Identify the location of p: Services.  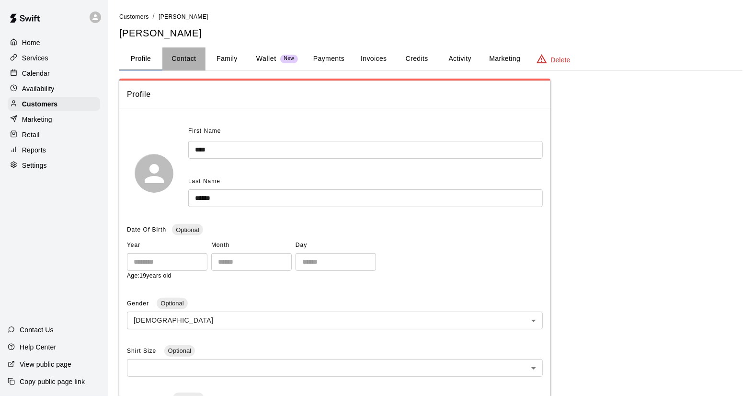
(35, 58).